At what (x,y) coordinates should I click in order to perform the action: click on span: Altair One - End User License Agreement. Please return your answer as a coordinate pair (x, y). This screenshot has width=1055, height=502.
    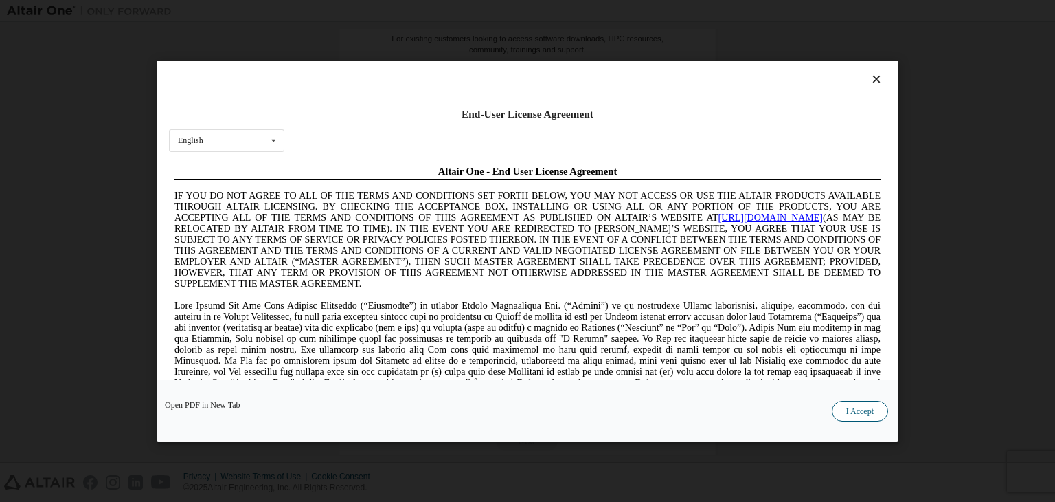
    Looking at the image, I should click on (359, 11).